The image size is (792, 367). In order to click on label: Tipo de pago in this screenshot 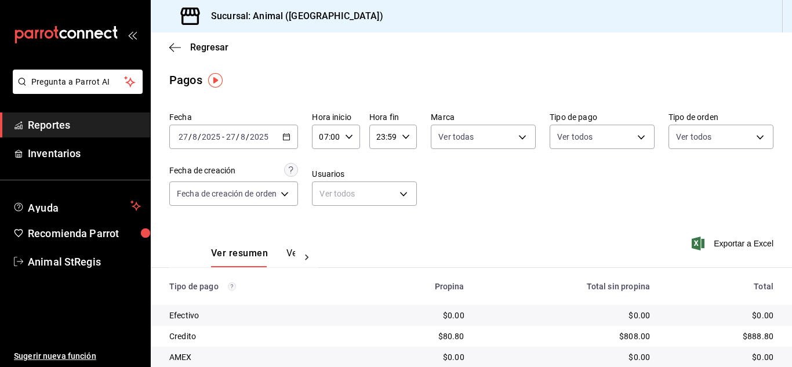, I will do `click(602, 117)`.